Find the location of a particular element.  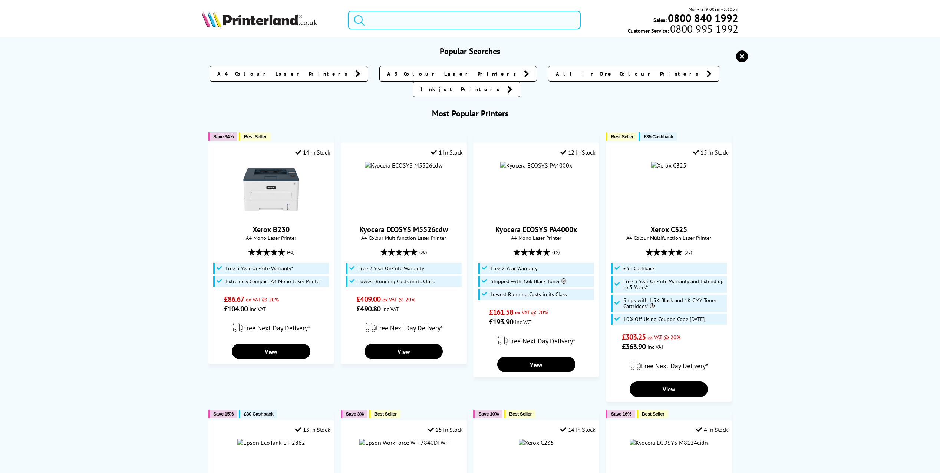

span: Free 3 Year On-Site Warranty* is located at coordinates (259, 269).